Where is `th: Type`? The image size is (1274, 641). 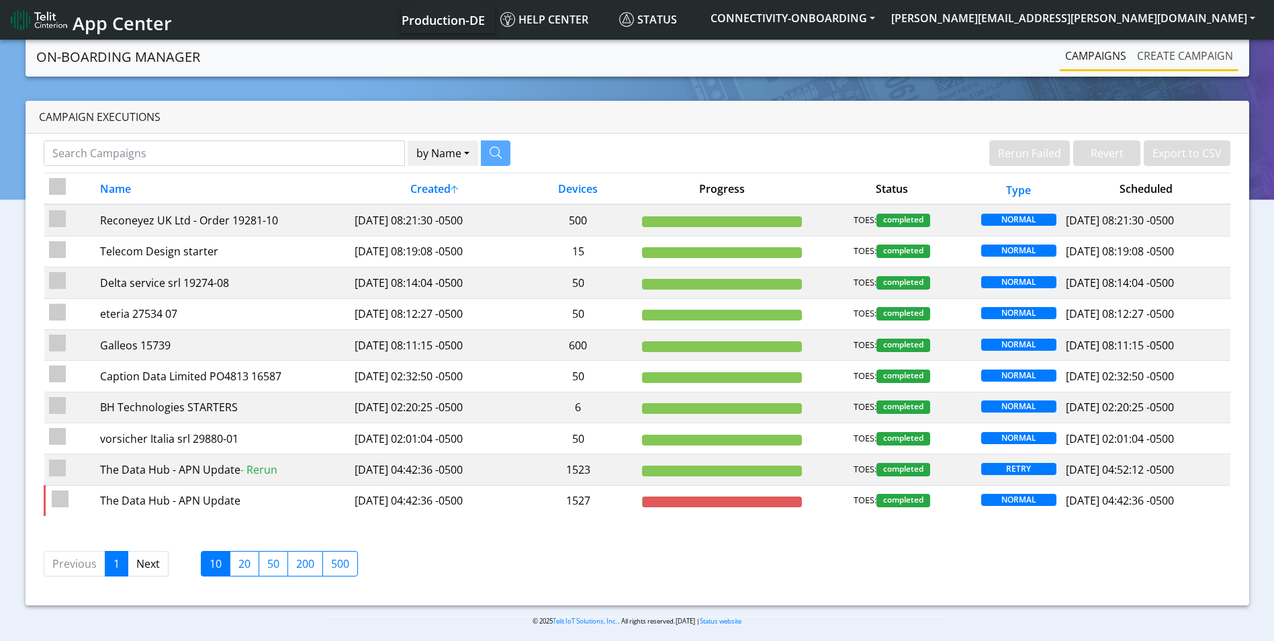 th: Type is located at coordinates (1019, 189).